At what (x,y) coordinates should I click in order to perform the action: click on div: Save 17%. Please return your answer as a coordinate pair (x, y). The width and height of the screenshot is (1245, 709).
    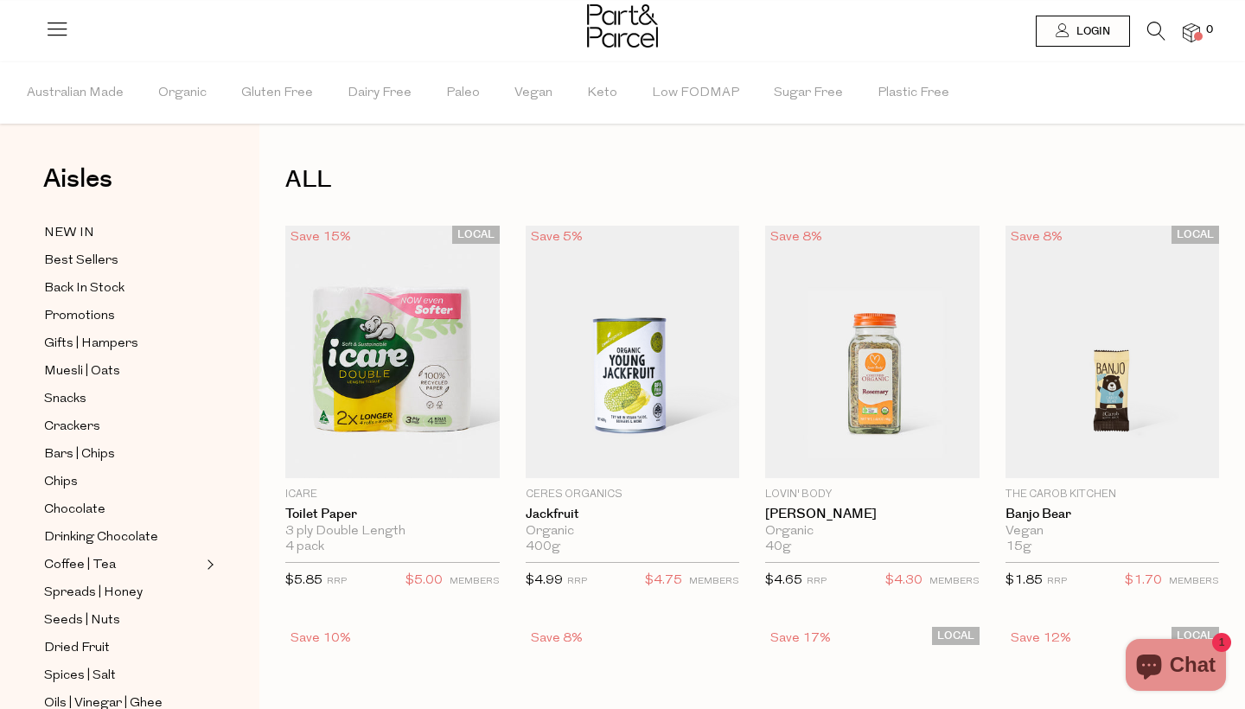
    Looking at the image, I should click on (800, 638).